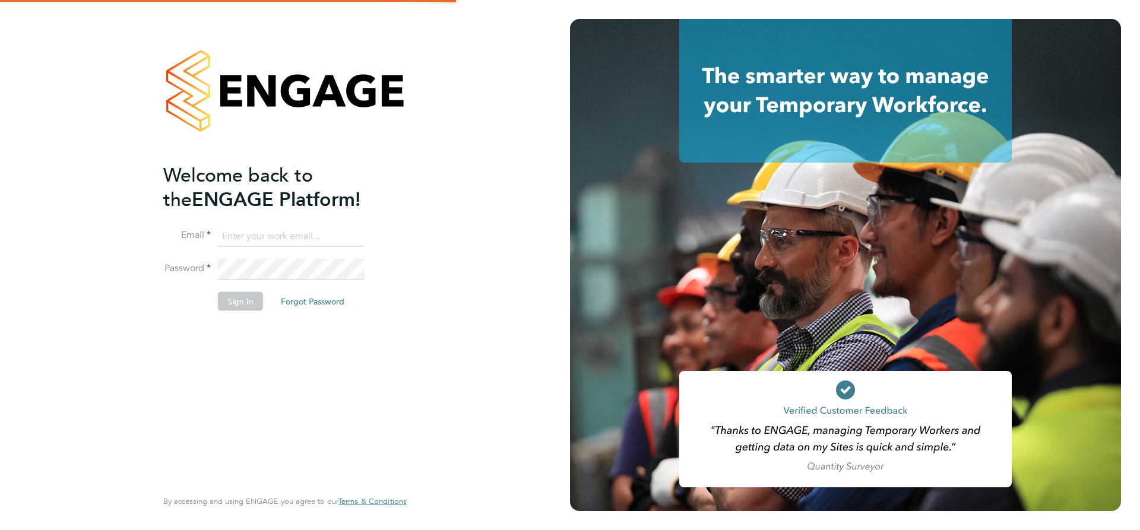  Describe the element at coordinates (238, 187) in the screenshot. I see `span: Welcome back to the` at that location.